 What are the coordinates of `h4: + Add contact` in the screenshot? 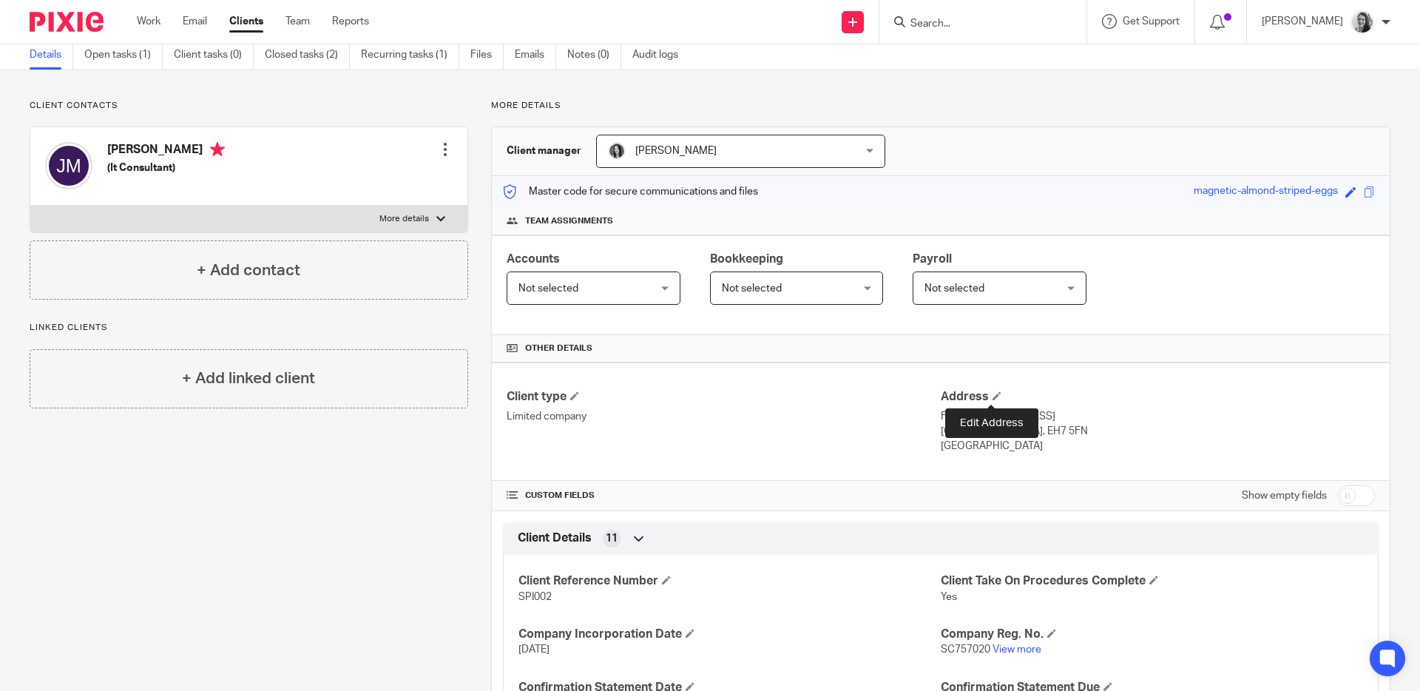 It's located at (249, 270).